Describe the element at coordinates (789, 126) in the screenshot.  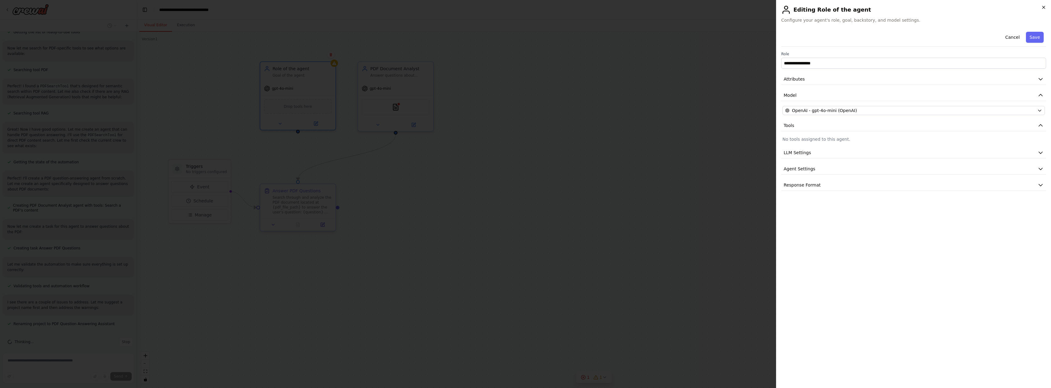
I see `span: Tools` at that location.